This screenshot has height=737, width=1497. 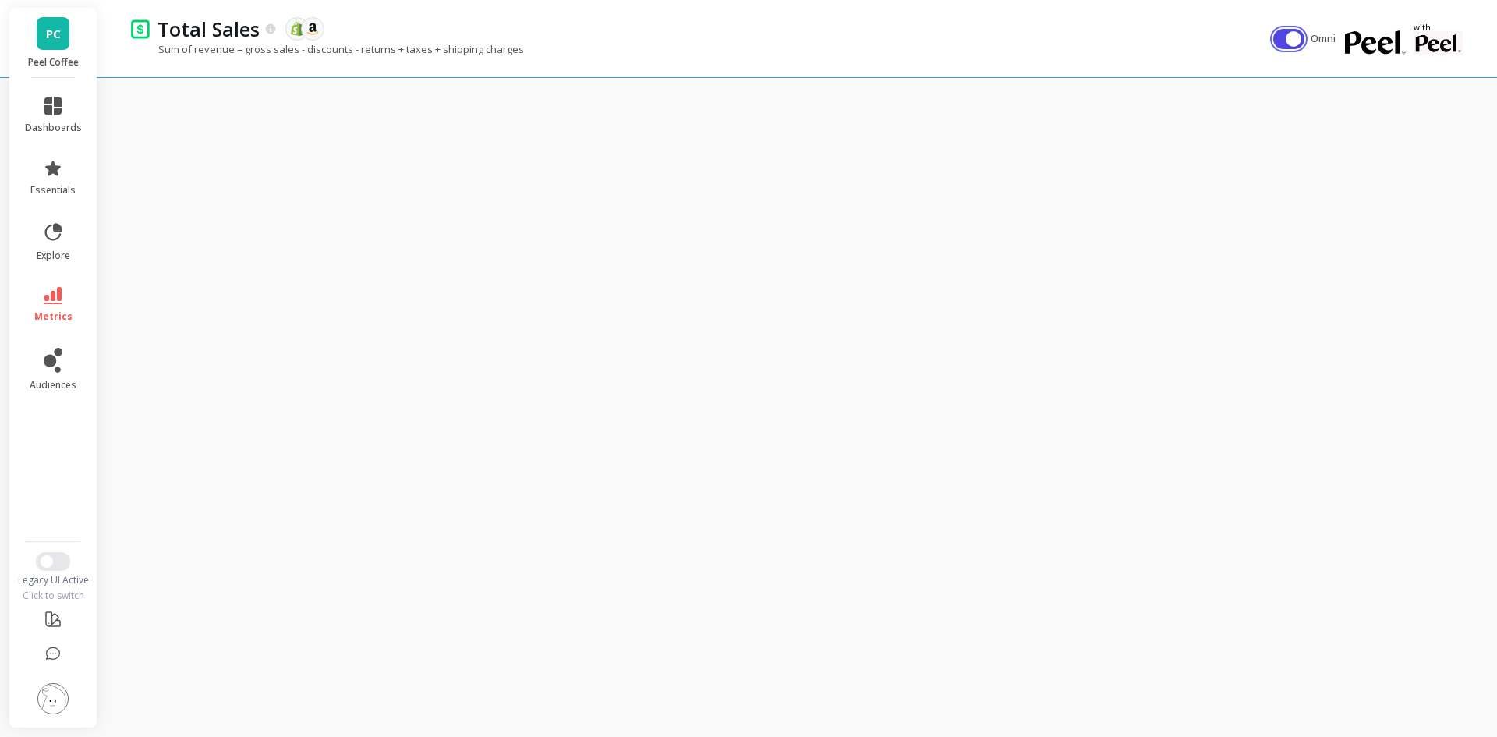 What do you see at coordinates (53, 580) in the screenshot?
I see `div: Legacy UI Active` at bounding box center [53, 580].